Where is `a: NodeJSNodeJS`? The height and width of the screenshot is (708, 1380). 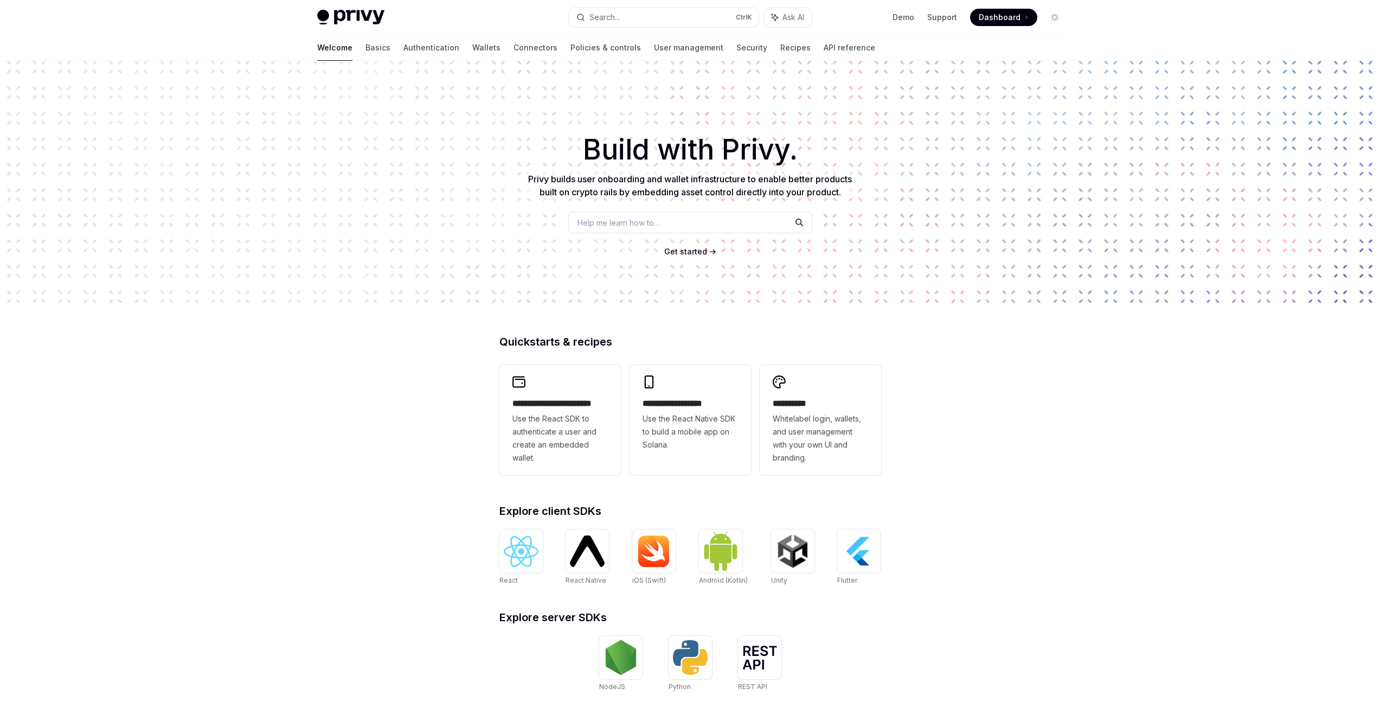
a: NodeJSNodeJS is located at coordinates (621, 664).